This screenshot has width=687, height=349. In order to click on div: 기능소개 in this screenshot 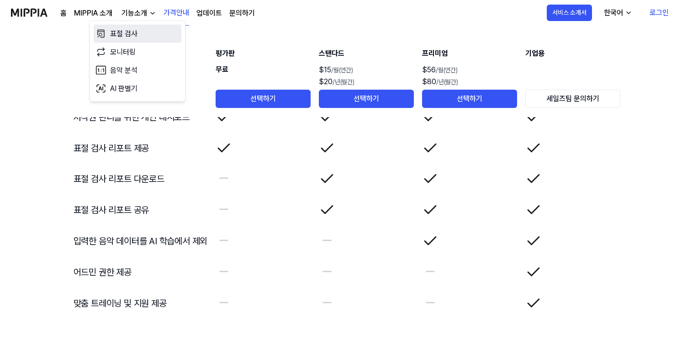, I will do `click(134, 13)`.